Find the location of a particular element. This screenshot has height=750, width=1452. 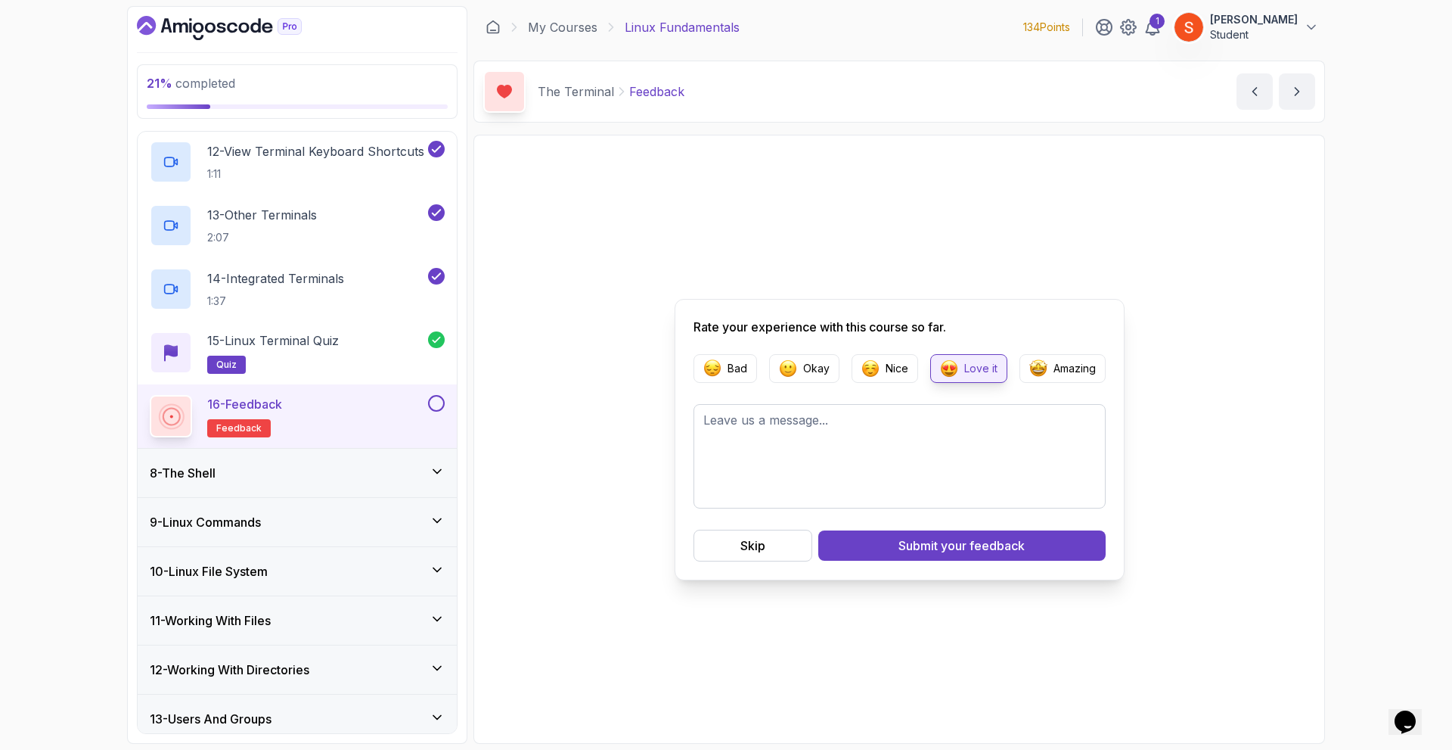

button: previous content is located at coordinates (1255, 92).